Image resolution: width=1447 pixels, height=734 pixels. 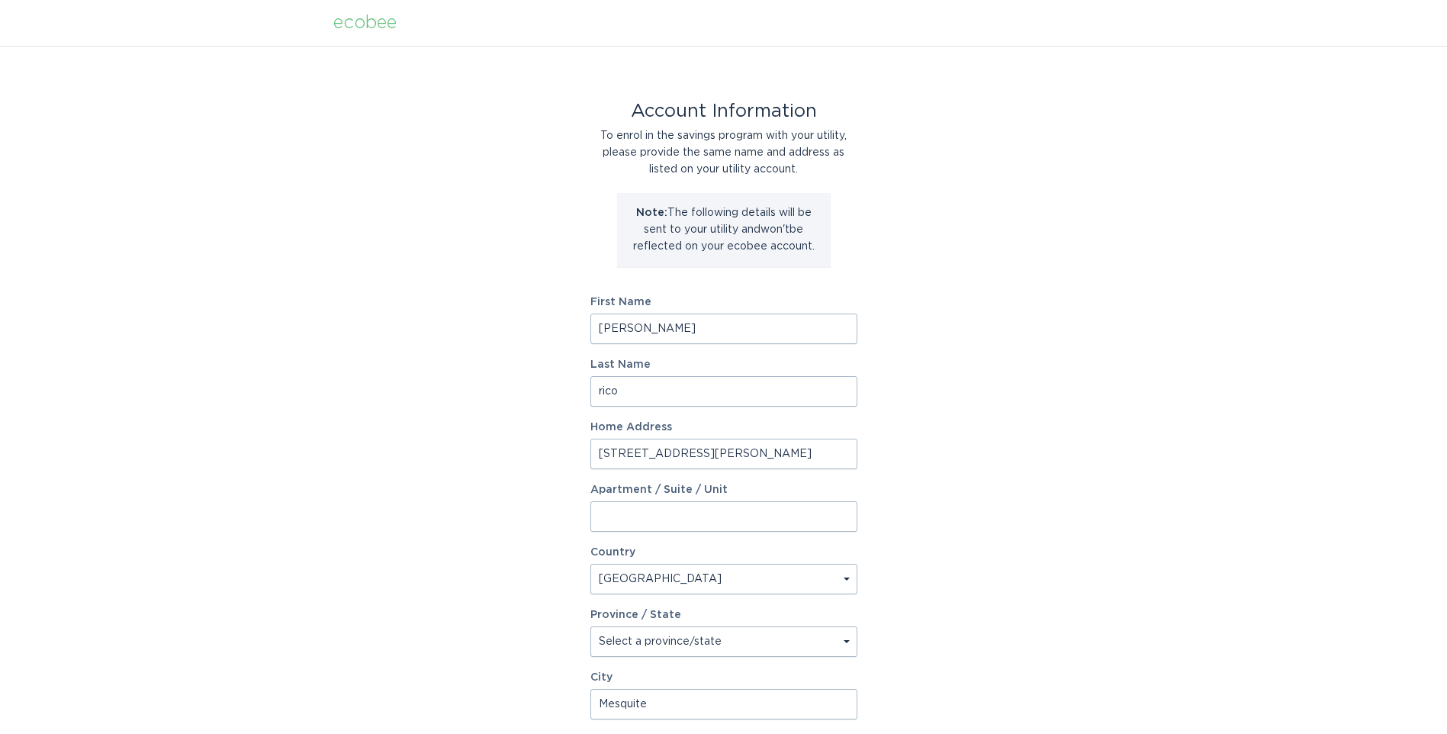 I want to click on div: To enrol in the savings program with your utility, please provide the same name and address as li..., so click(x=724, y=153).